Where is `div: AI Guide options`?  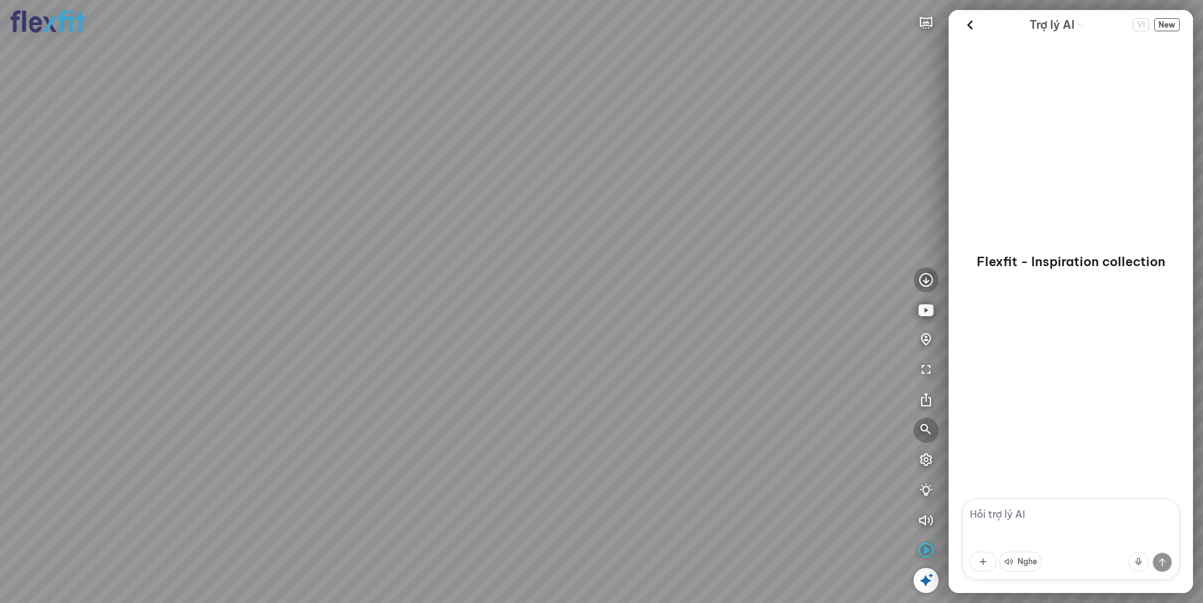
div: AI Guide options is located at coordinates (1057, 24).